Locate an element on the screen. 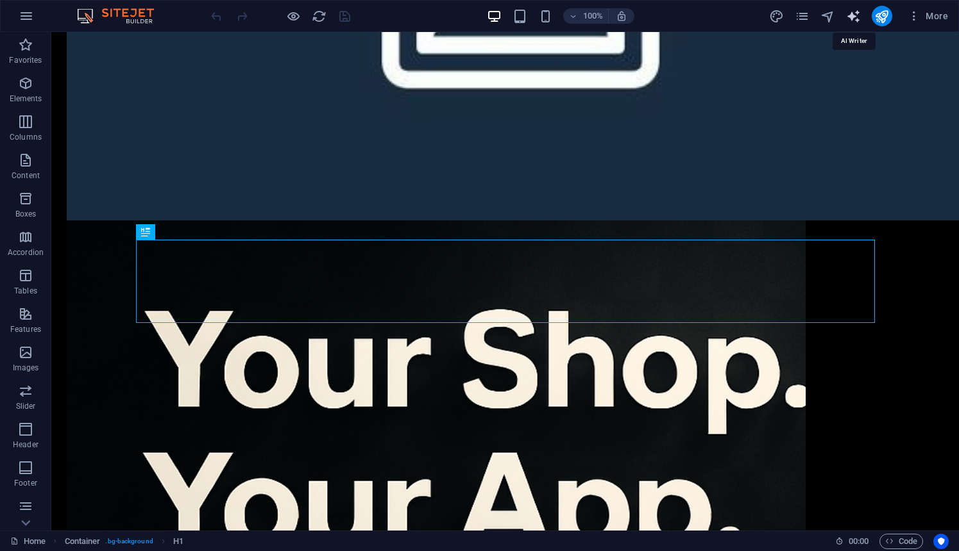 This screenshot has width=959, height=551. p: Content is located at coordinates (26, 176).